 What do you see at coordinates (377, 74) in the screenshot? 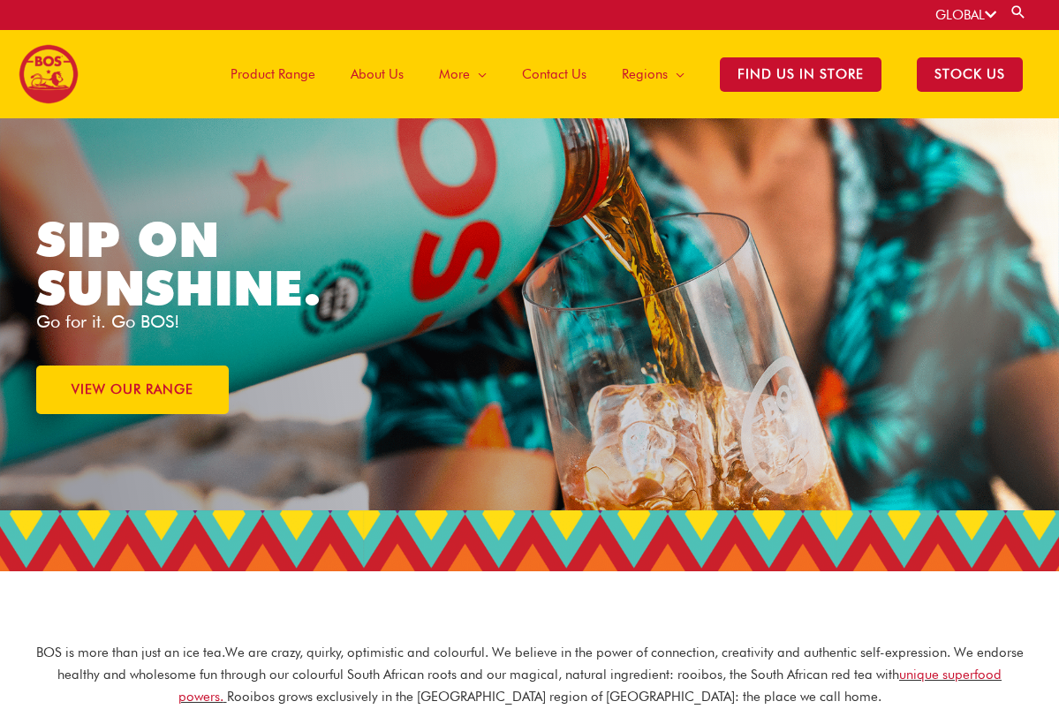
I see `a: About Us` at bounding box center [377, 74].